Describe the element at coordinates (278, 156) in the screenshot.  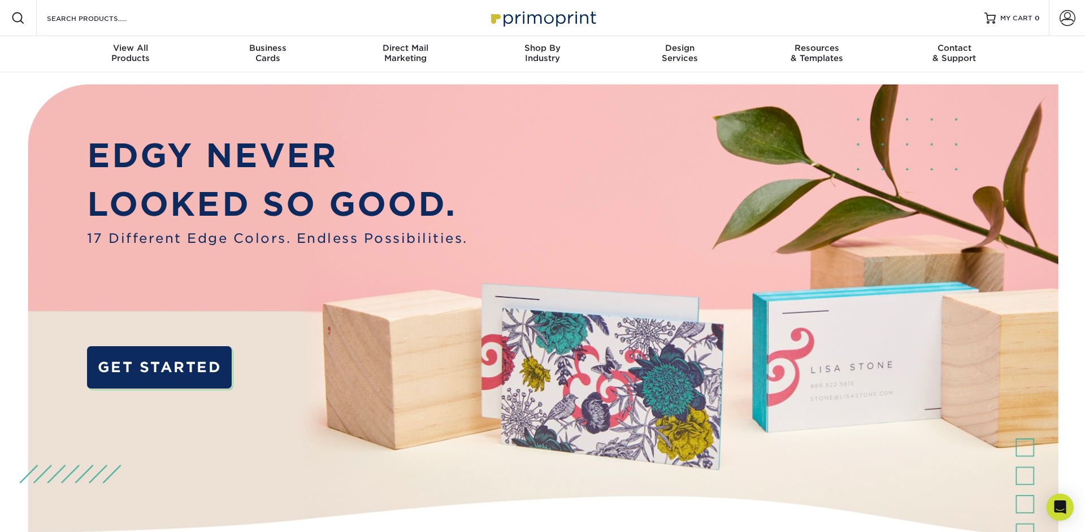
I see `p: EDGY NEVER` at that location.